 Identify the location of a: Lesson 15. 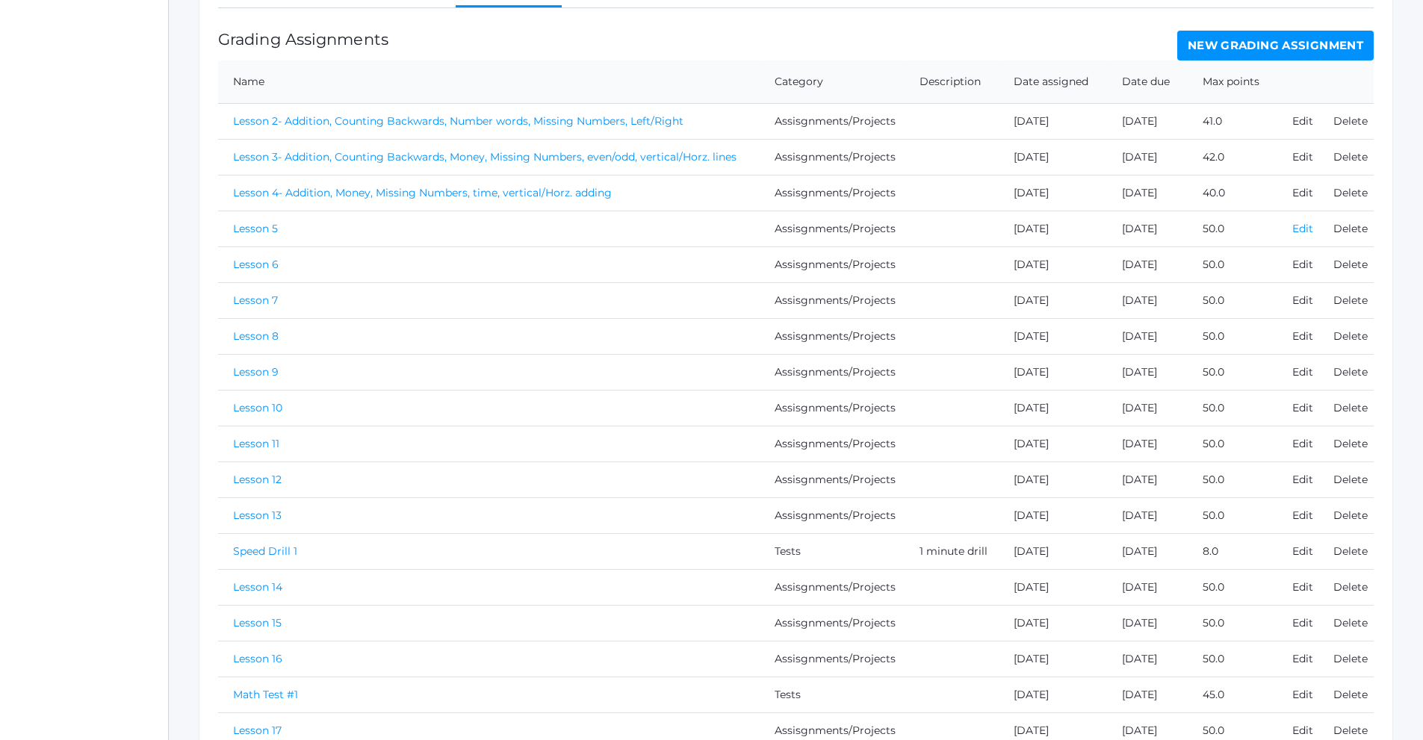
(257, 623).